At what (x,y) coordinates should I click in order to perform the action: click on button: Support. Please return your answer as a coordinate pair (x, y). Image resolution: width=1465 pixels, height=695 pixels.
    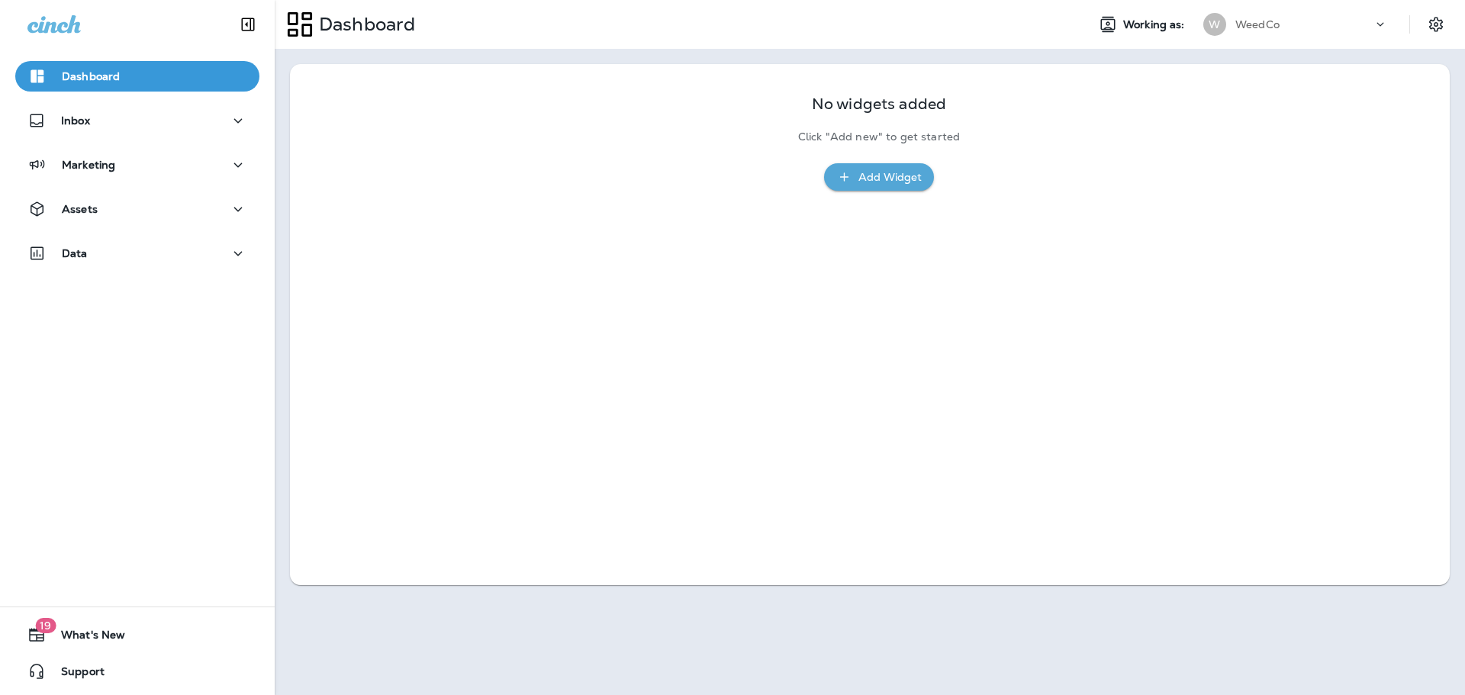
    Looking at the image, I should click on (137, 672).